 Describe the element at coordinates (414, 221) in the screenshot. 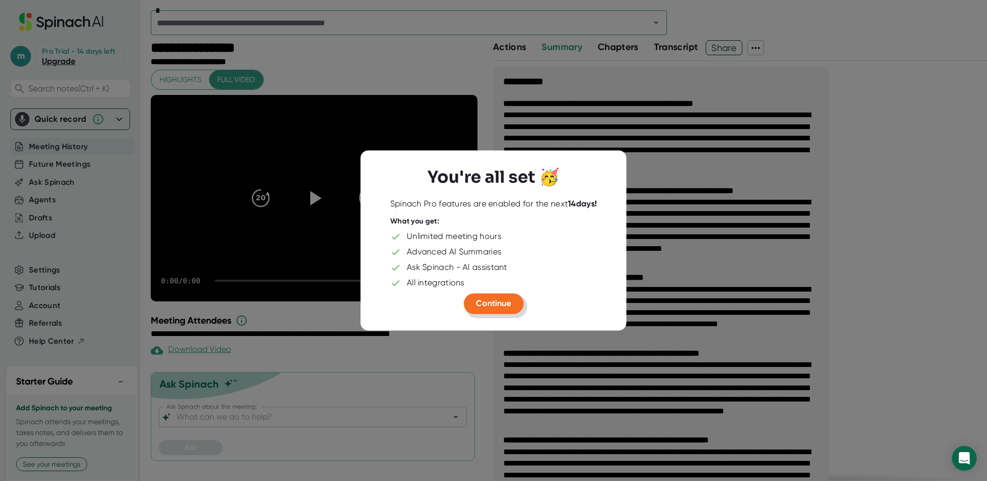

I see `div: What you get:` at that location.